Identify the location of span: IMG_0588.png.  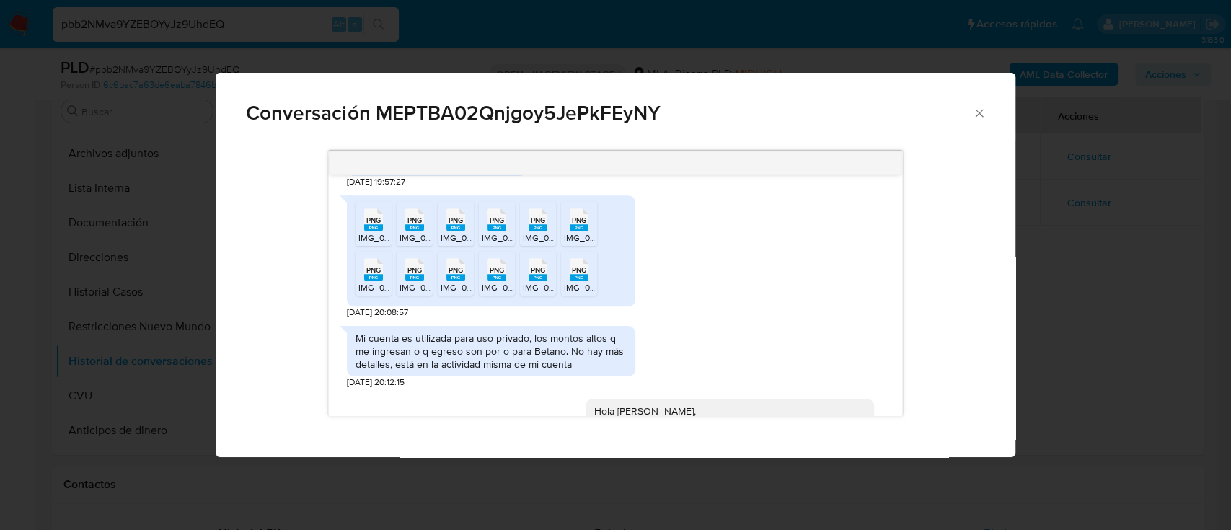
(552, 237).